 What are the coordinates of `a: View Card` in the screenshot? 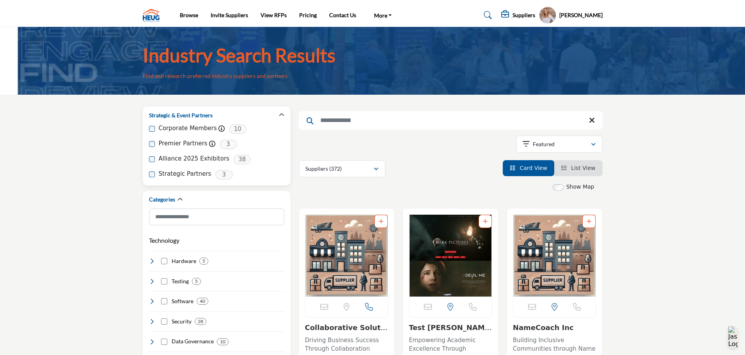 It's located at (529, 168).